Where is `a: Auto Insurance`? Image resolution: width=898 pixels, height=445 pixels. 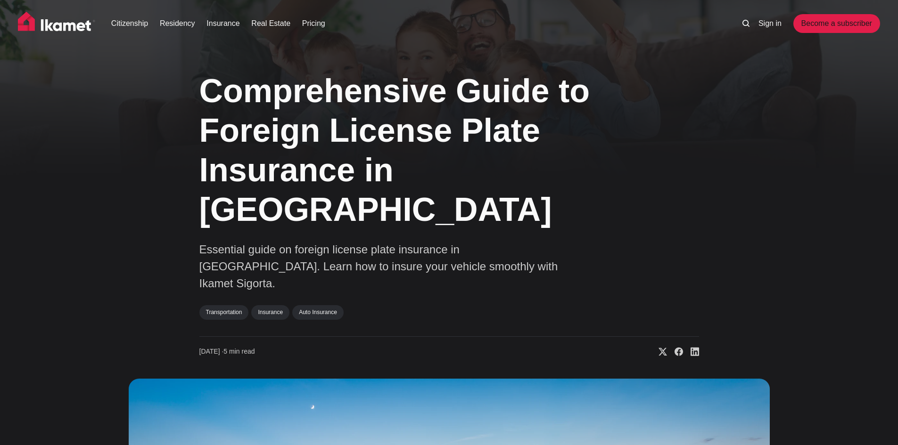 a: Auto Insurance is located at coordinates (318, 312).